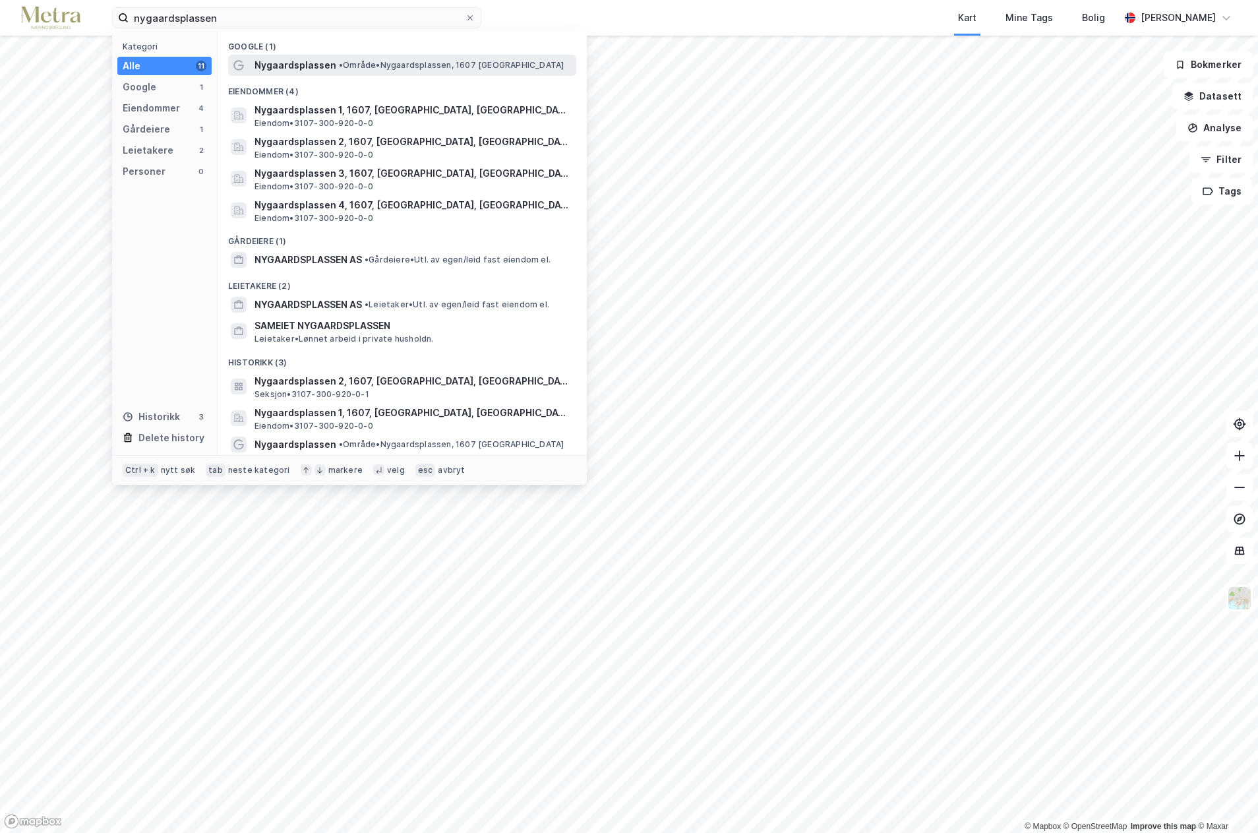  What do you see at coordinates (402, 237) in the screenshot?
I see `div: Gårdeiere (1)` at bounding box center [402, 237].